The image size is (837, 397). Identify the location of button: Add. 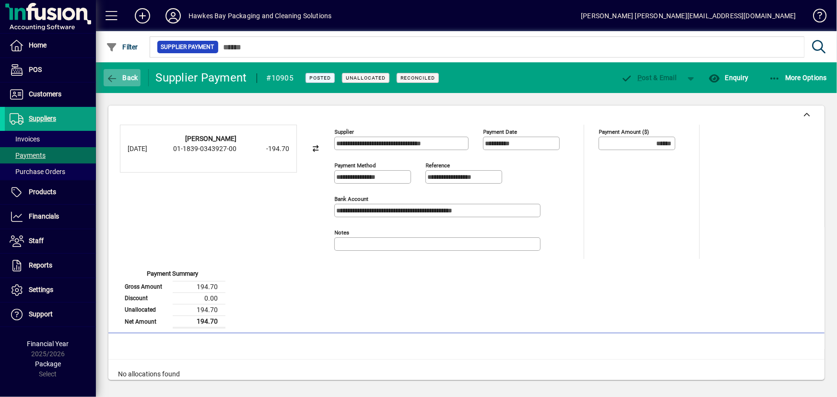
(142, 16).